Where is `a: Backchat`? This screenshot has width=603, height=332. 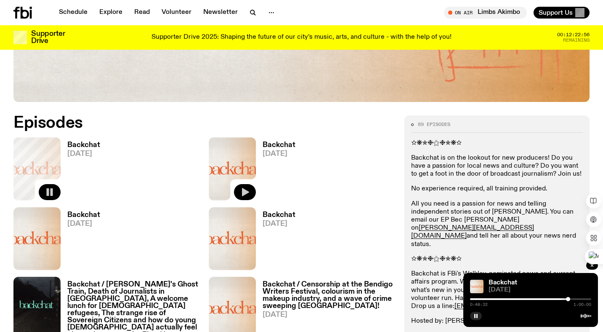
a: Backchat is located at coordinates (503, 282).